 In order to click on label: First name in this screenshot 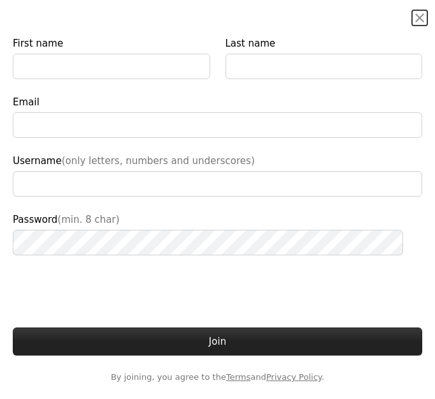, I will do `click(111, 57)`.